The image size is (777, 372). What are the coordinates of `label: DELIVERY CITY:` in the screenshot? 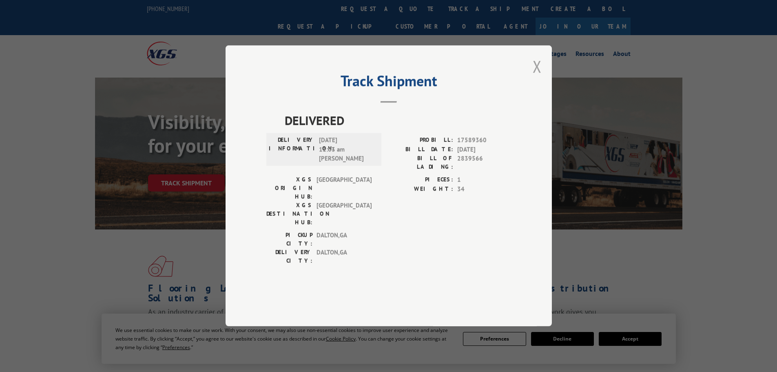 It's located at (289, 257).